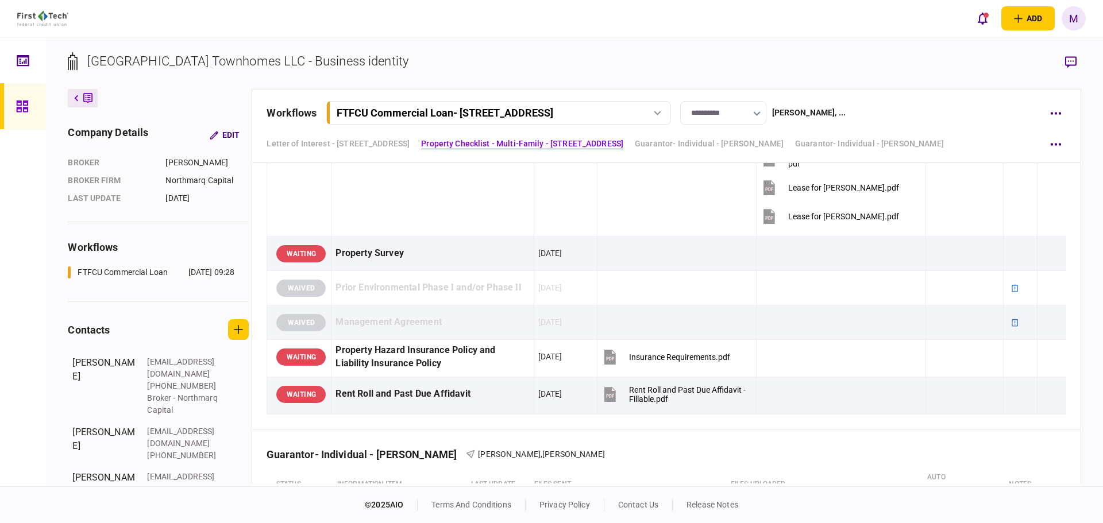  Describe the element at coordinates (108, 135) in the screenshot. I see `div: company details` at that location.